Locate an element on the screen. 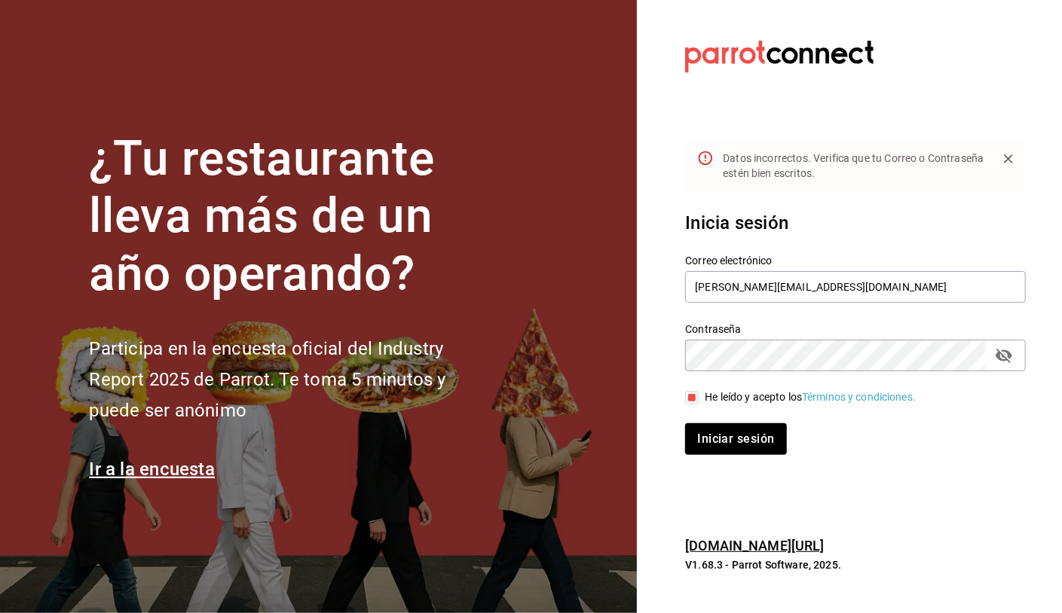 Image resolution: width=1062 pixels, height=613 pixels. p: V1.68.3 - Parrot Software, 2025. is located at coordinates (855, 565).